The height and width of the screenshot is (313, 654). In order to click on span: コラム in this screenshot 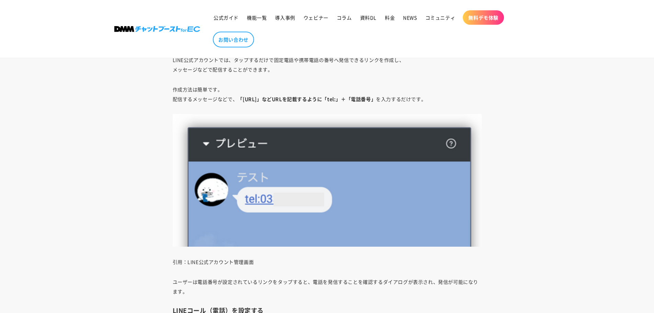, I will do `click(344, 18)`.